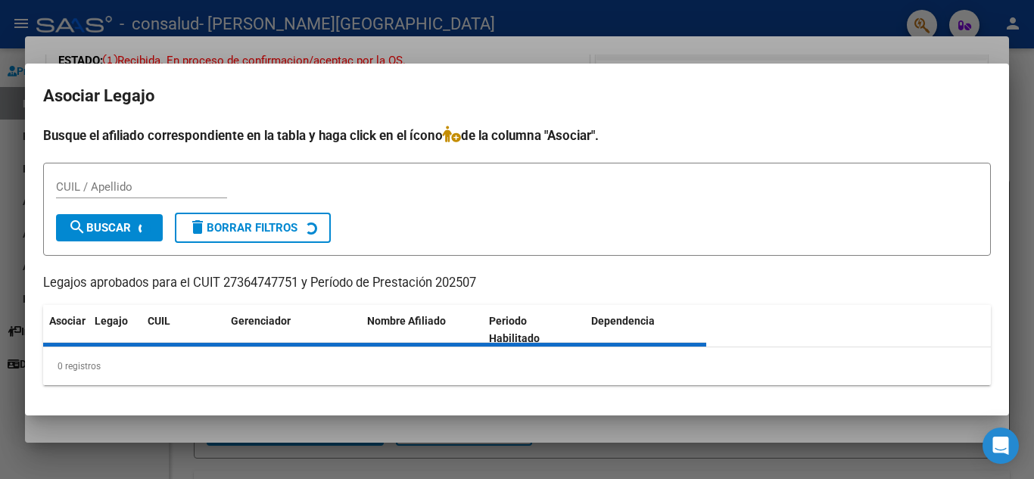 The image size is (1034, 479). I want to click on datatable-header-cell: Asociar, so click(66, 330).